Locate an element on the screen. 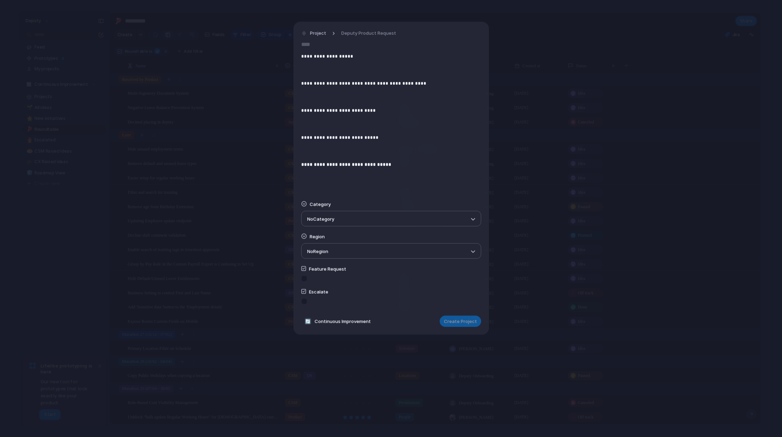  span: No Category is located at coordinates (320, 219).